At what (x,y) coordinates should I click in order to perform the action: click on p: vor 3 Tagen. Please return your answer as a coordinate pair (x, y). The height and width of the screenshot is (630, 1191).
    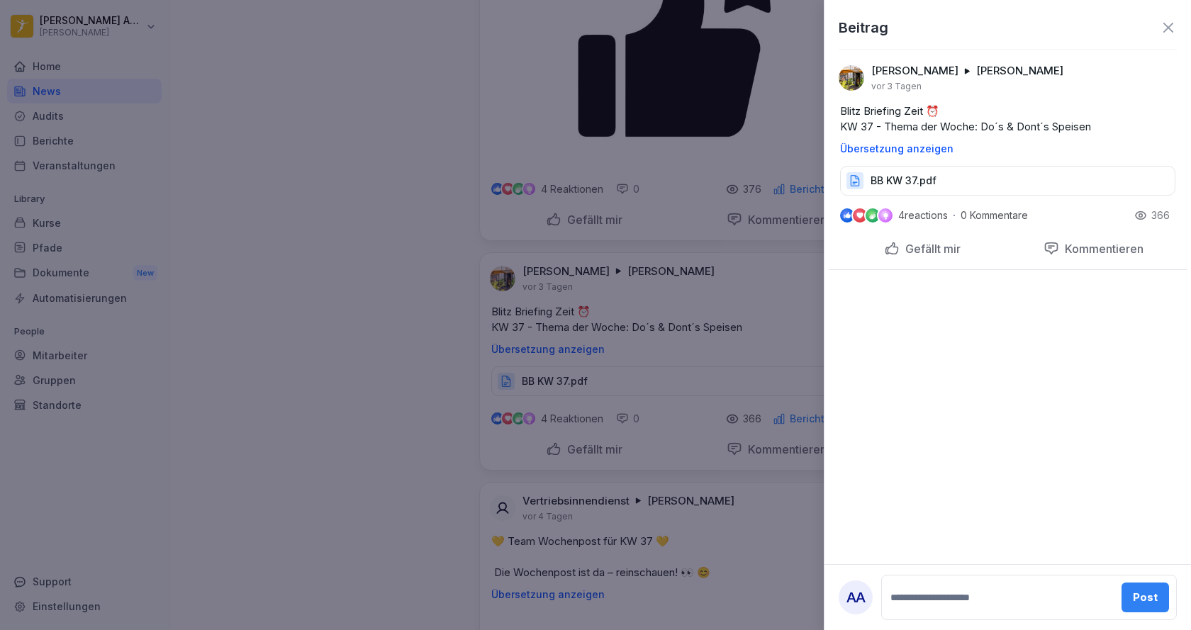
    Looking at the image, I should click on (896, 86).